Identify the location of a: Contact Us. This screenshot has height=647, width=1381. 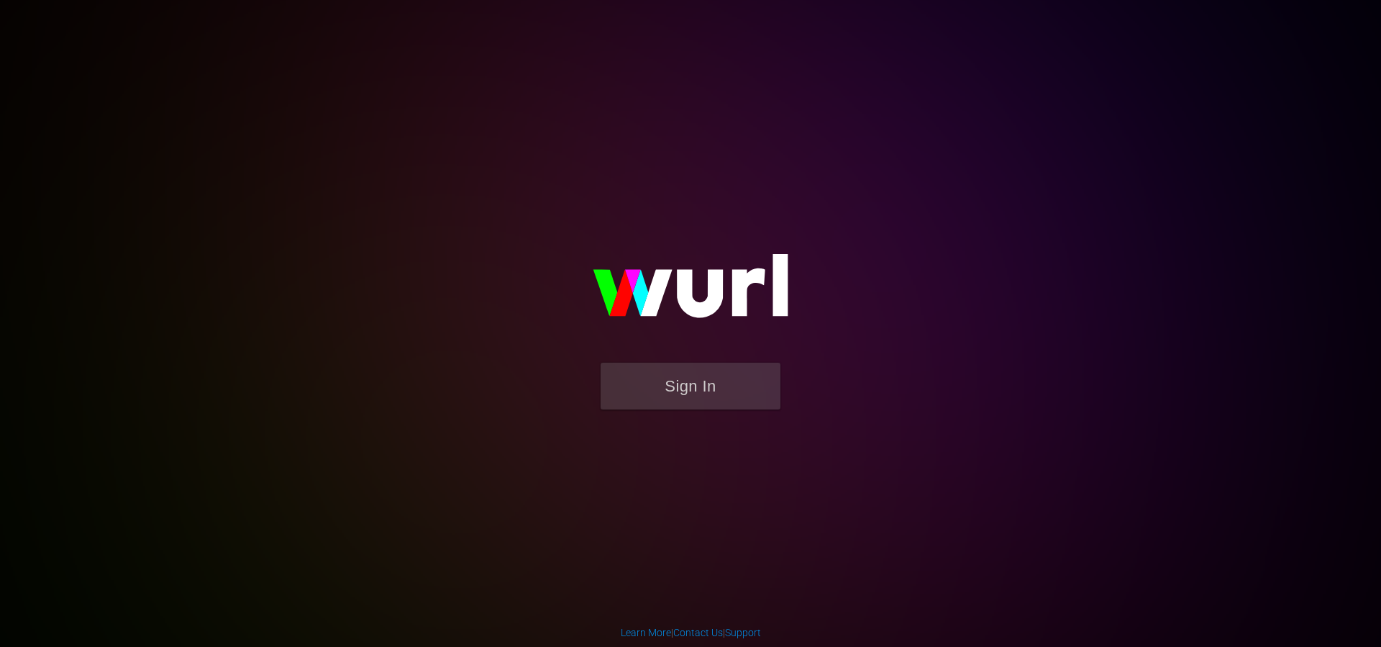
(698, 632).